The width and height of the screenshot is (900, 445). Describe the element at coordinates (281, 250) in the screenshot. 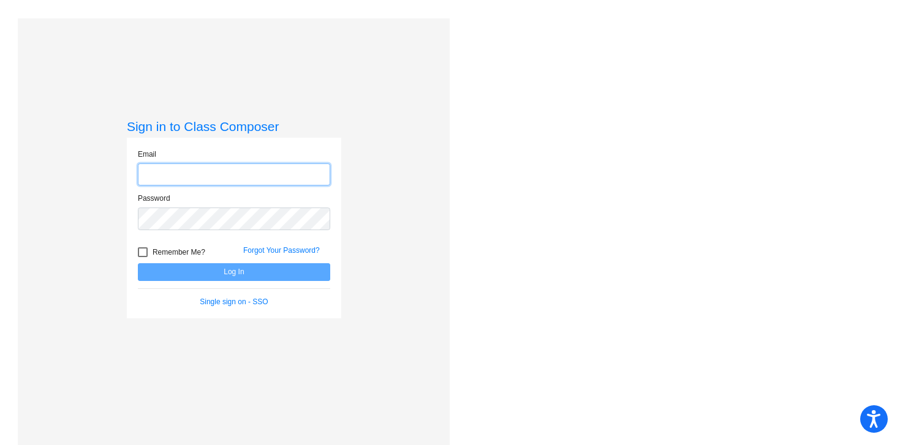

I see `a: Forgot Your Password?` at that location.